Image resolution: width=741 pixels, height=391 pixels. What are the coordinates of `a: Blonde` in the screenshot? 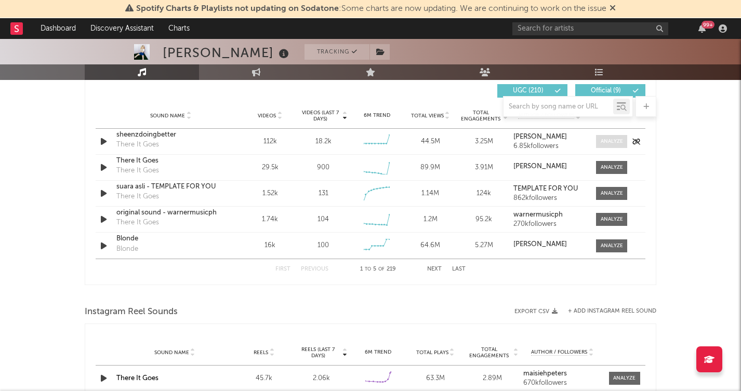 It's located at (170, 239).